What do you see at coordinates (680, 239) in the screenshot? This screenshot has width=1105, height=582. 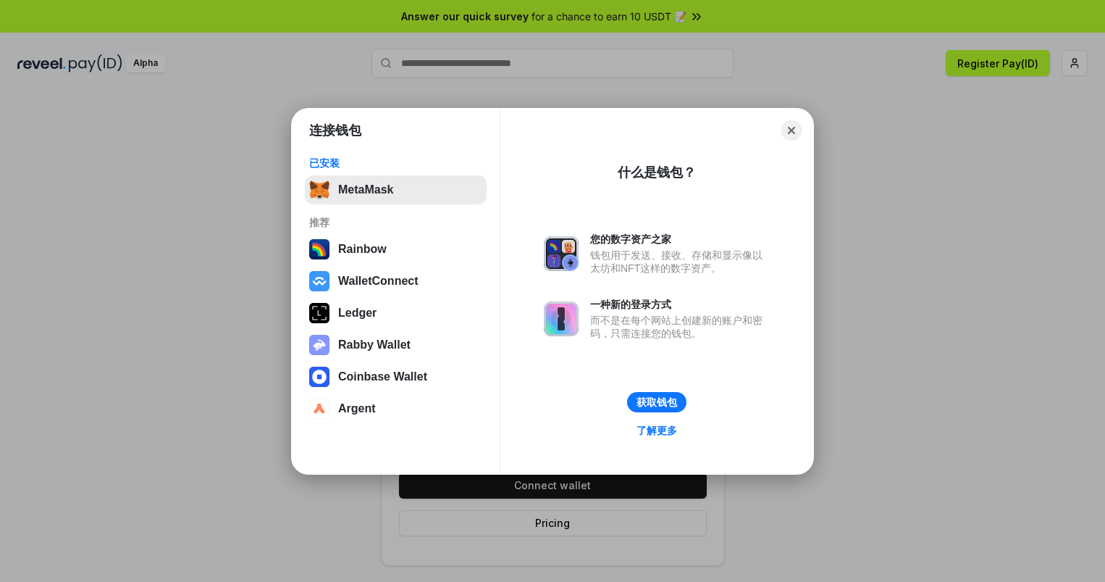 I see `div: 您的数字资产之家` at bounding box center [680, 239].